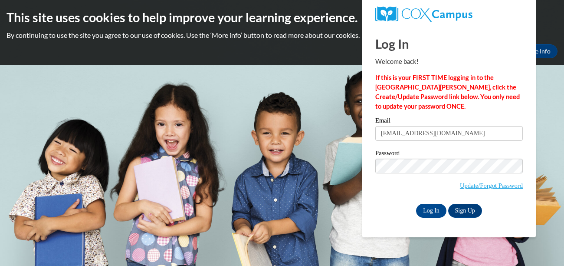 The image size is (564, 266). I want to click on h2: This site uses cookies to help improve your learning experience., so click(282, 17).